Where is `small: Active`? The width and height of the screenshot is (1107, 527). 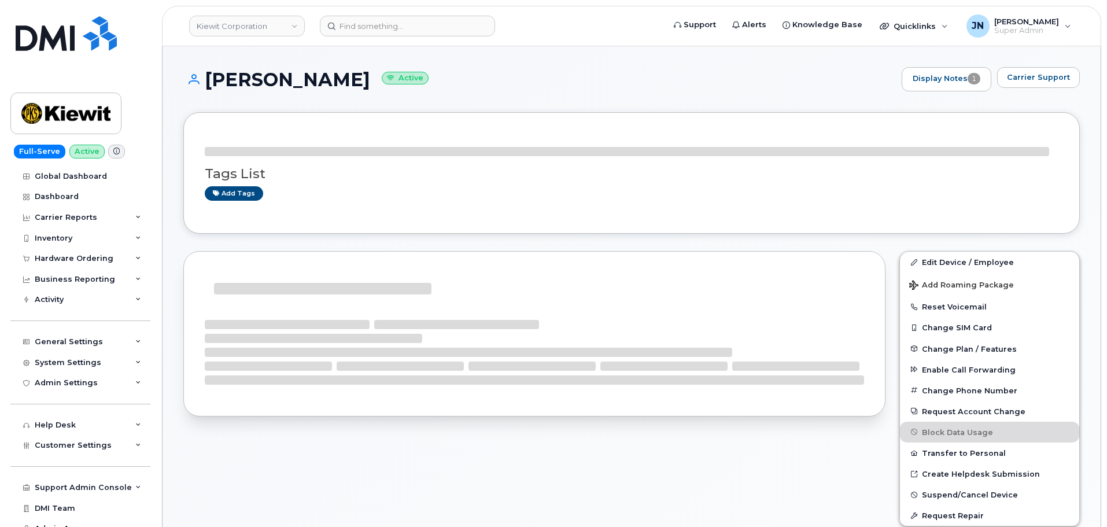 small: Active is located at coordinates (405, 78).